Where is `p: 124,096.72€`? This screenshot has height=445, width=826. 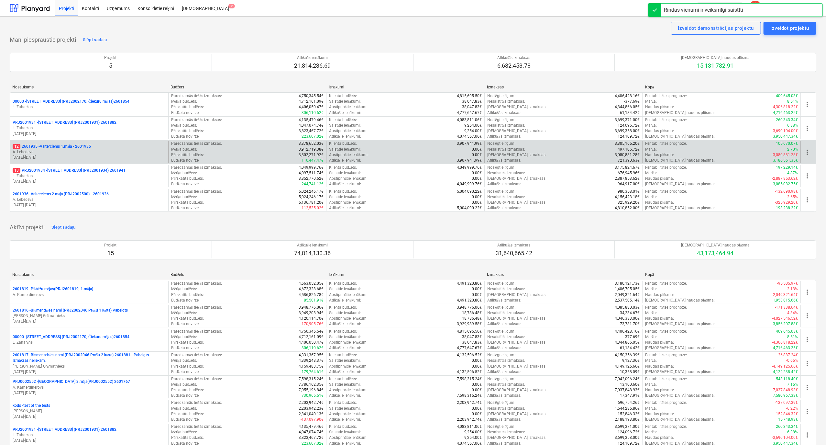
p: 124,096.72€ is located at coordinates (629, 125).